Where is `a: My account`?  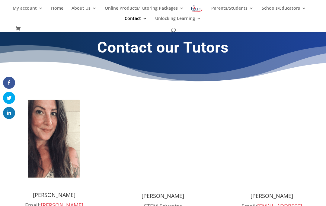
a: My account is located at coordinates (28, 11).